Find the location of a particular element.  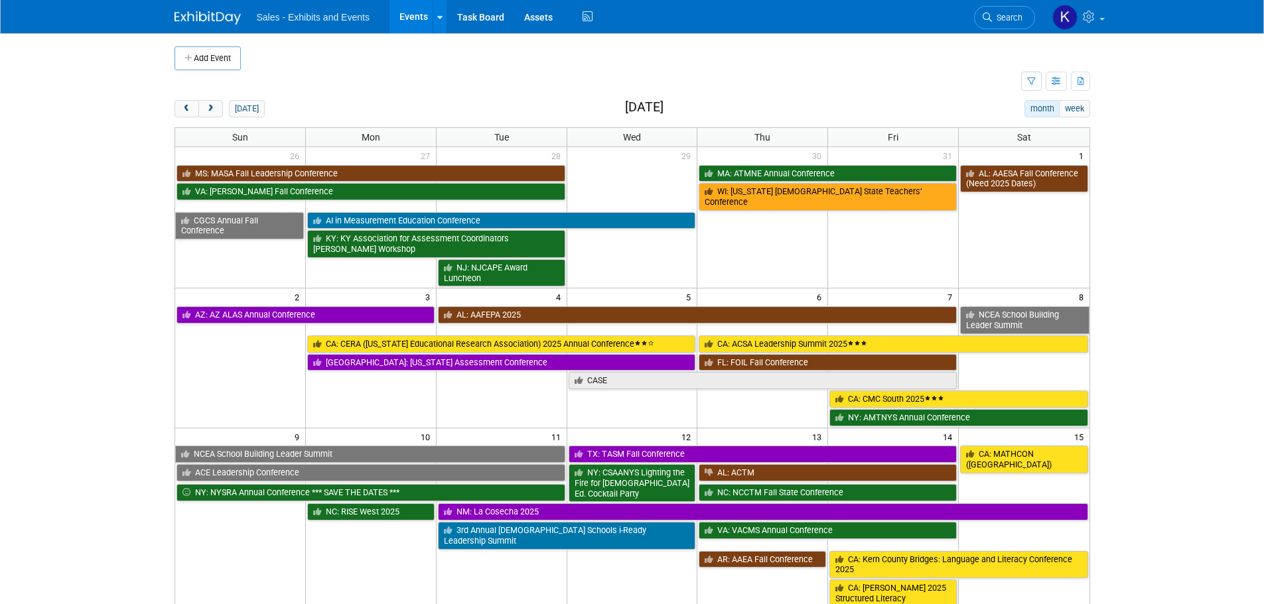

span: Wed is located at coordinates (632, 137).